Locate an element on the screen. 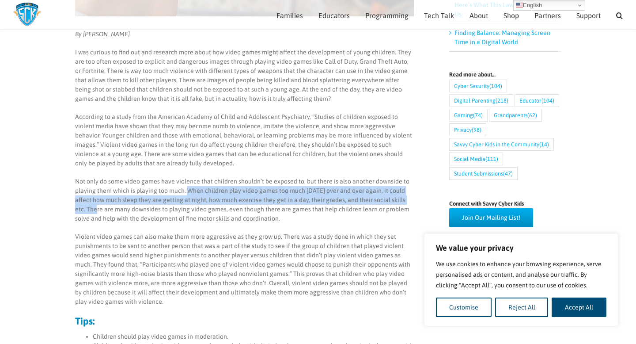  img: en is located at coordinates (519, 5).